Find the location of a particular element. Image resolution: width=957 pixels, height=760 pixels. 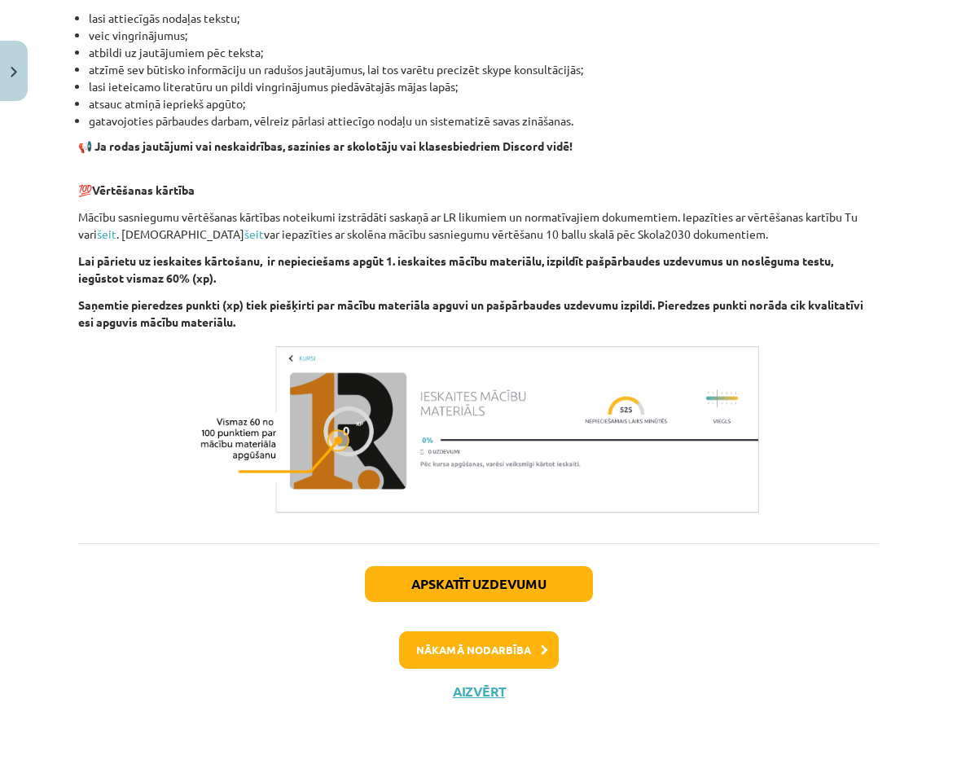

li: veic vingrinājumus; is located at coordinates (484, 35).